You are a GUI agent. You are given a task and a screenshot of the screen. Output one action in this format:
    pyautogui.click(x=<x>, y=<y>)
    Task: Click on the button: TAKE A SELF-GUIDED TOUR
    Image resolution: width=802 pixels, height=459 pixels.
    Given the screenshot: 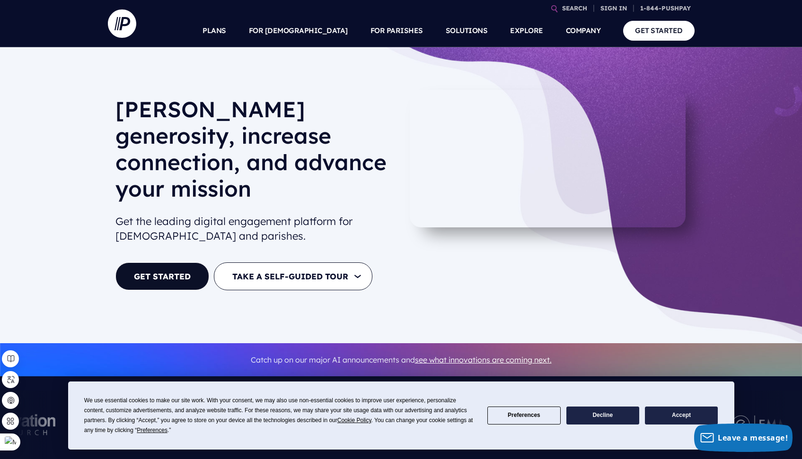 What is the action you would take?
    pyautogui.click(x=293, y=276)
    